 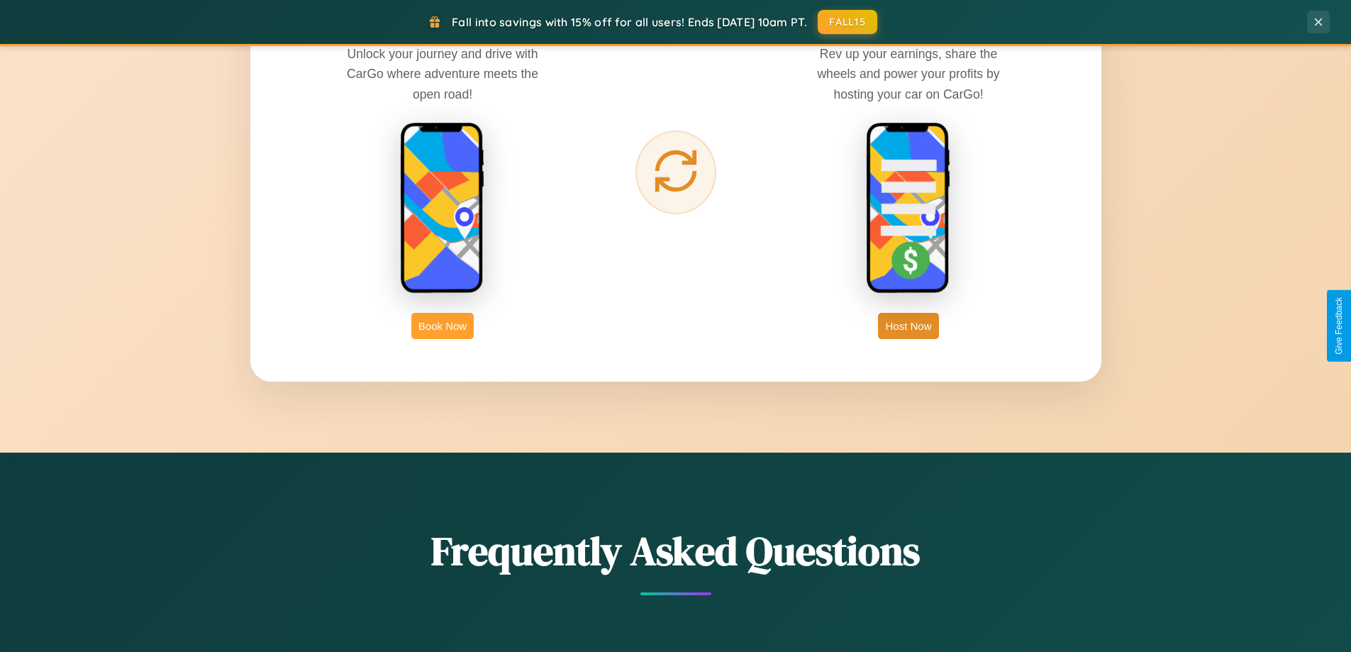 I want to click on p: Rev up your earnings, share the wheels and power your profits by hosting your car on CarGo!, so click(x=909, y=74).